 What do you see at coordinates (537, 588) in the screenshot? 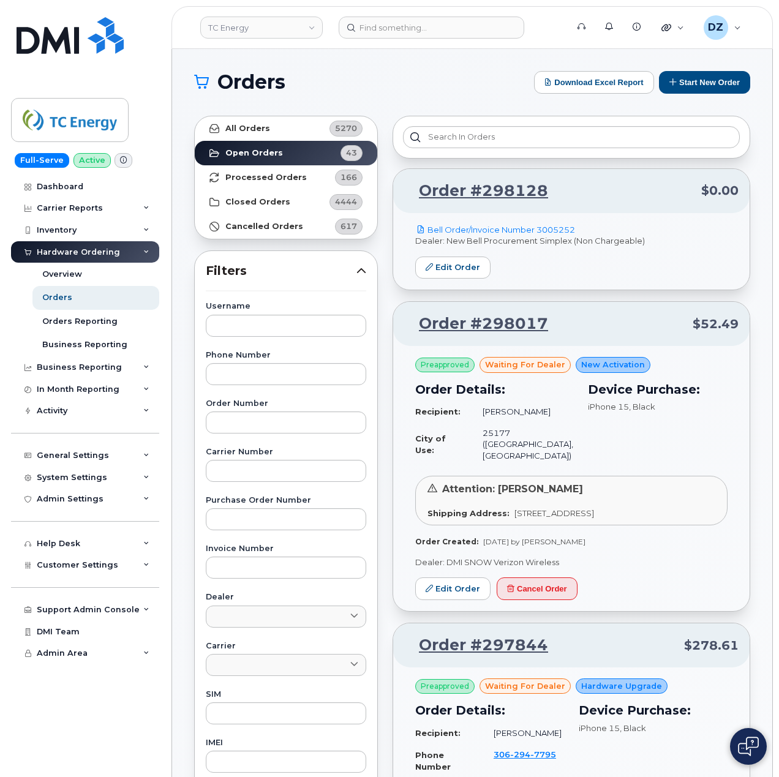
I see `button: Cancel Order` at bounding box center [537, 588].